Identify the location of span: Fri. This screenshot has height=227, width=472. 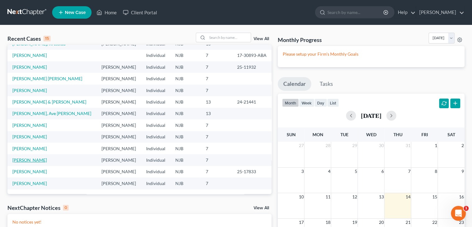
(425, 134).